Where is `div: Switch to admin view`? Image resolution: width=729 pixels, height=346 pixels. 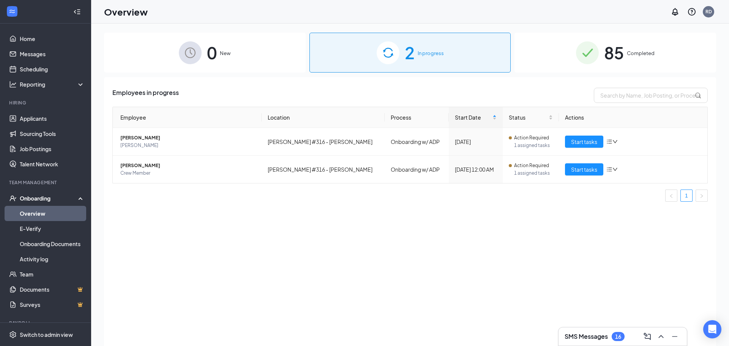 div: Switch to admin view is located at coordinates (46, 334).